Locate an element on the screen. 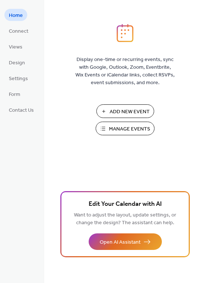  span: Connect is located at coordinates (18, 31).